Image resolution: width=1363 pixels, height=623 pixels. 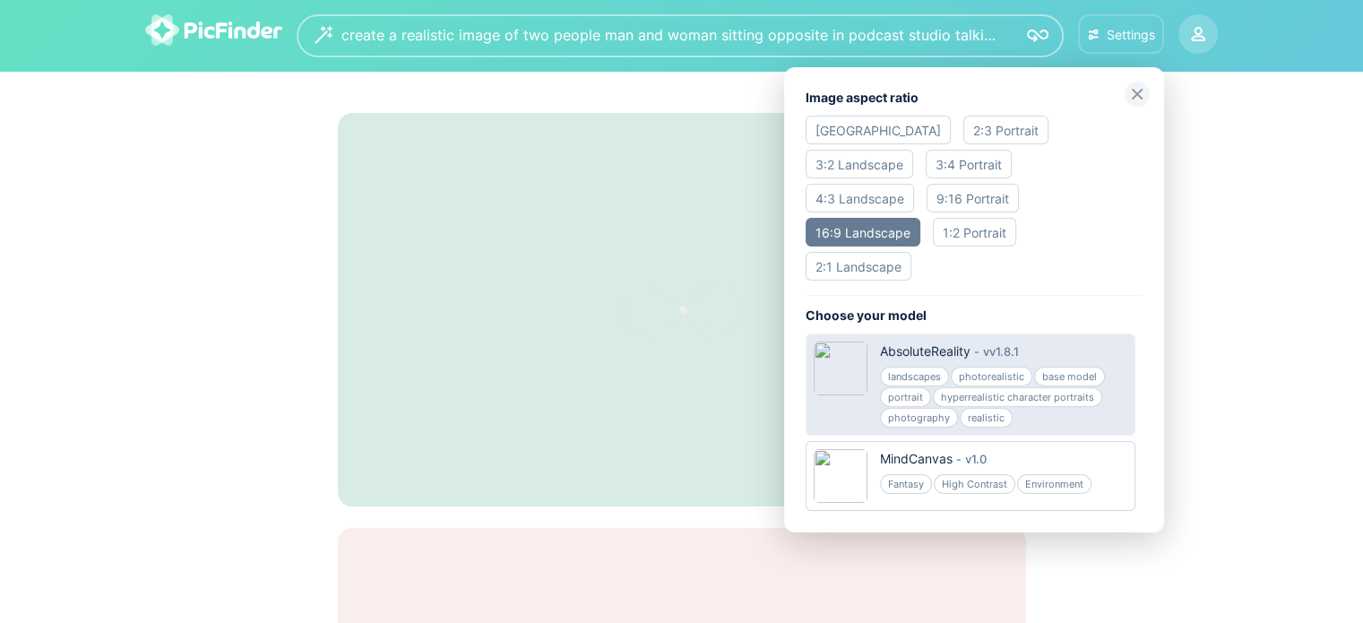 What do you see at coordinates (972, 198) in the screenshot?
I see `div: 9:16 Portrait` at bounding box center [972, 198].